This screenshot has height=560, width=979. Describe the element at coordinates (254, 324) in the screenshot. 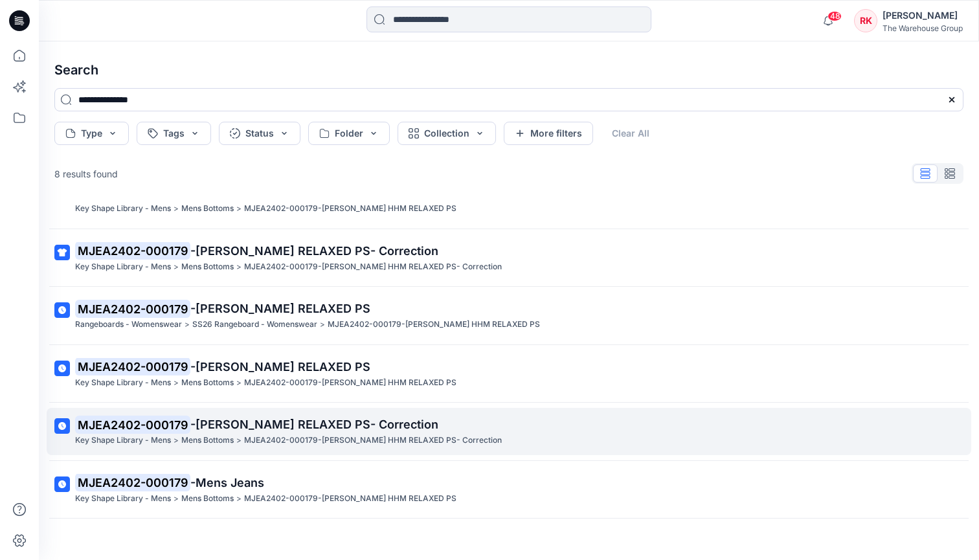

I see `p: SS26 Rangeboard - Womenswear` at that location.